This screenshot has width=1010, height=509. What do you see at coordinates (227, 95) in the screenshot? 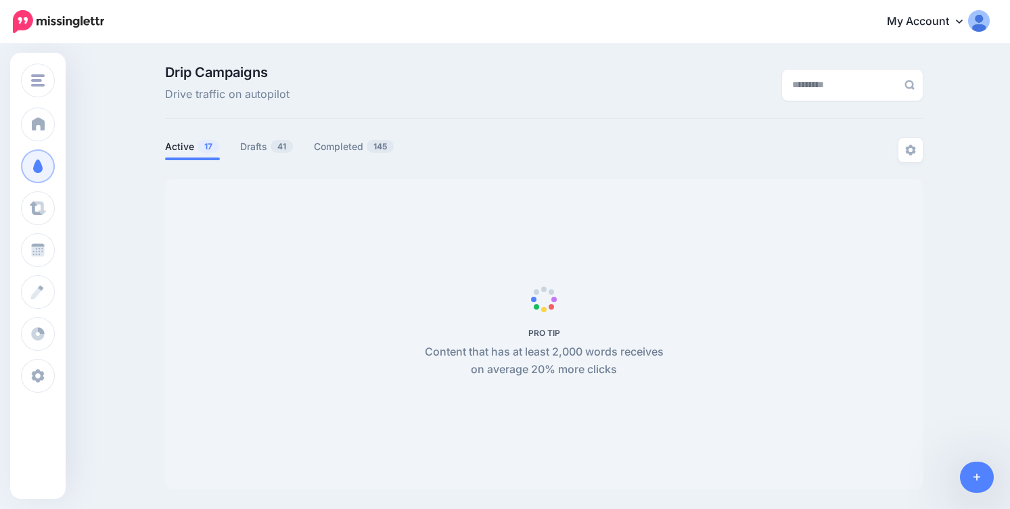
I see `span: Drive traffic on autopilot` at bounding box center [227, 95].